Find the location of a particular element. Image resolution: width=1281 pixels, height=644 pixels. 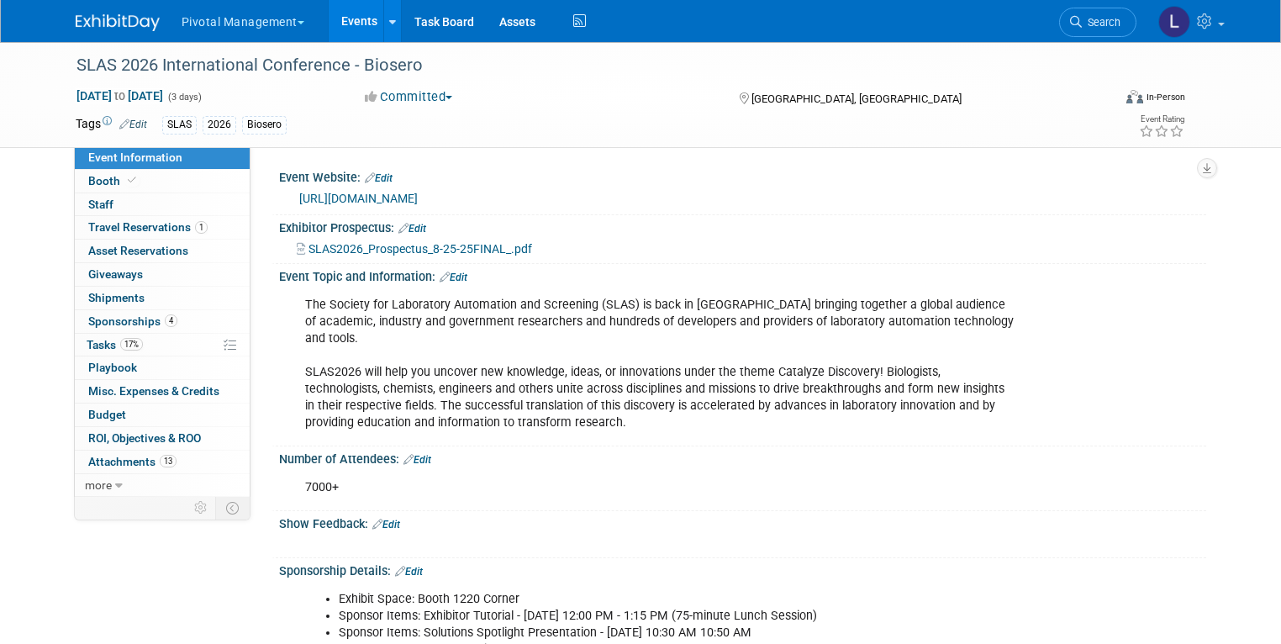

span: Search is located at coordinates (1101, 22).